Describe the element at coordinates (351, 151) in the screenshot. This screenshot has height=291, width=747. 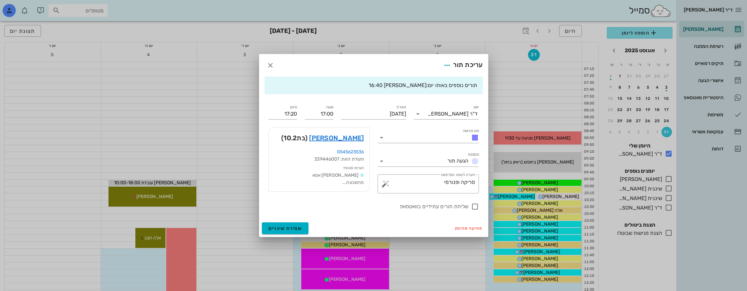
I see `a: 0545623536` at that location.